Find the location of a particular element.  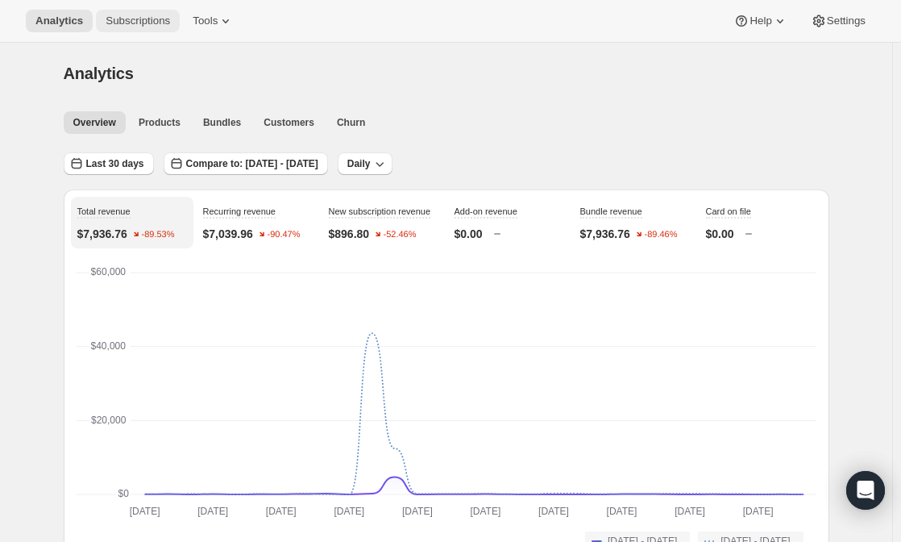

text: $60,000 is located at coordinates (108, 272).